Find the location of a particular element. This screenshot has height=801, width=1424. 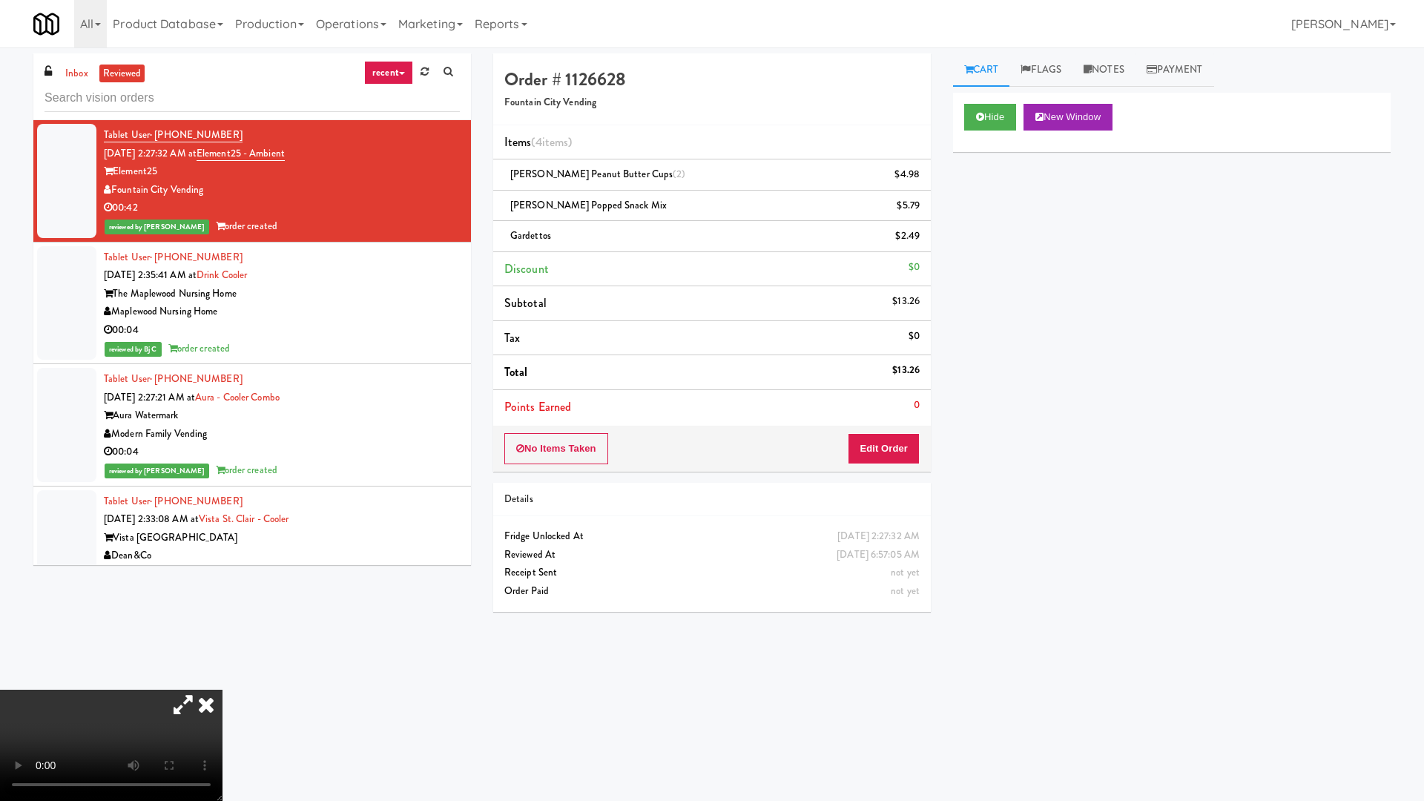

a: Notes is located at coordinates (1103, 70).